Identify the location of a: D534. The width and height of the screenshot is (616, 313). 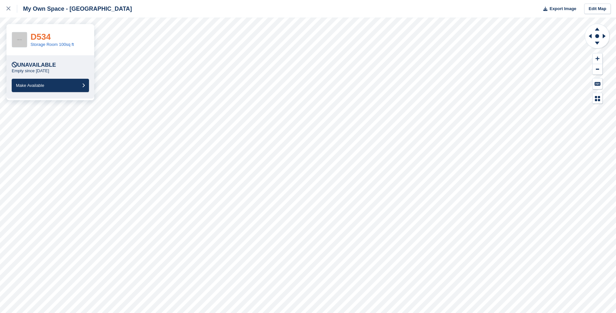
(41, 37).